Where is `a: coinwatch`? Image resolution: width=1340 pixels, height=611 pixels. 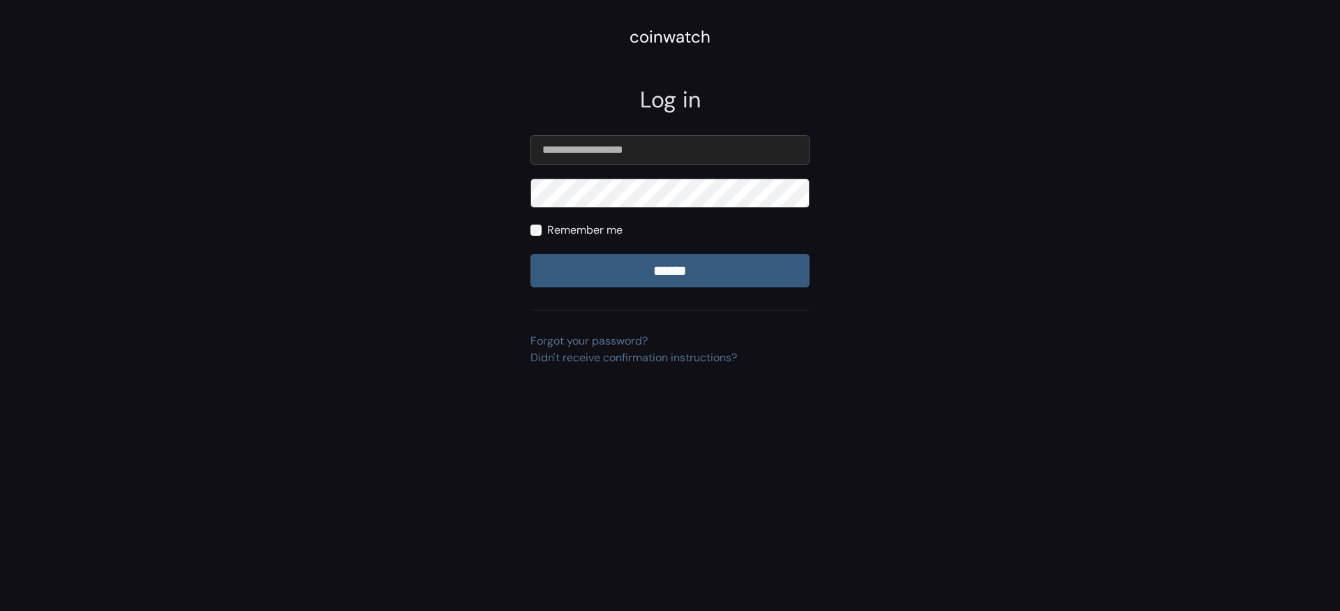 a: coinwatch is located at coordinates (670, 38).